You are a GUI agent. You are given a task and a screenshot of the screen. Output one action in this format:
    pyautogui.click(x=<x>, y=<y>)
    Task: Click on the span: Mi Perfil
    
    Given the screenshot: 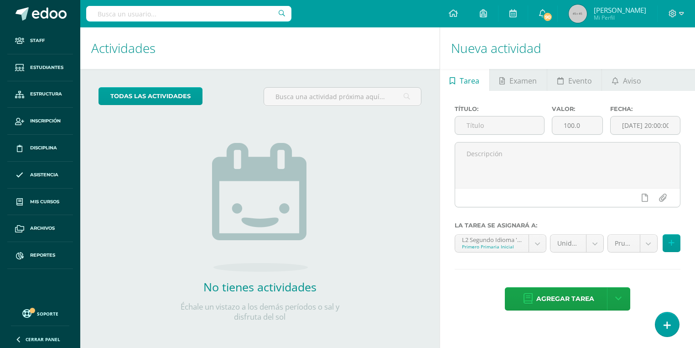 What is the action you would take?
    pyautogui.click(x=620, y=17)
    